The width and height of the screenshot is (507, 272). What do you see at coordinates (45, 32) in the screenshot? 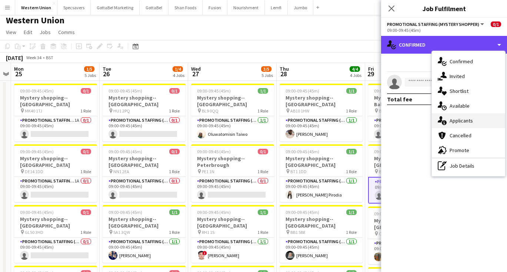
I see `span: Jobs` at bounding box center [45, 32].